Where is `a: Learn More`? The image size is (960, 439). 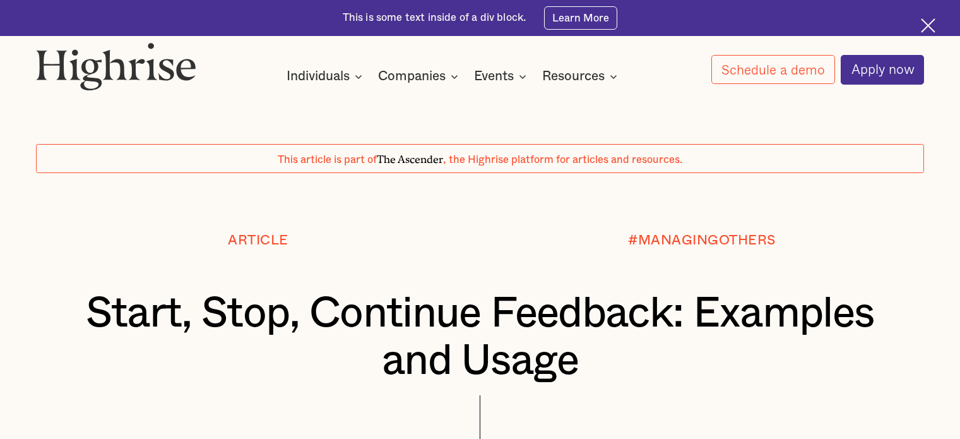
a: Learn More is located at coordinates (581, 18).